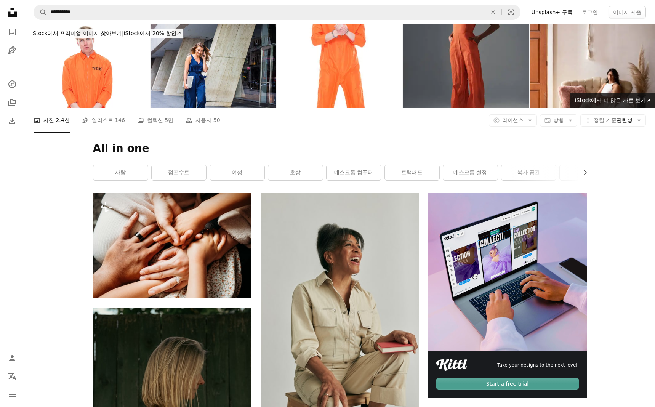 This screenshot has height=407, width=655. I want to click on span: 50, so click(217, 120).